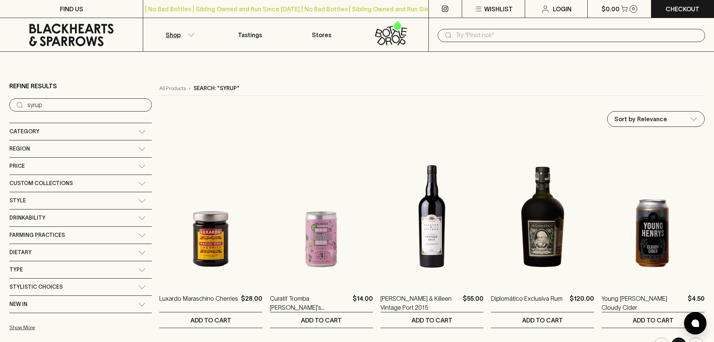  I want to click on p: Search: "syrup", so click(216, 88).